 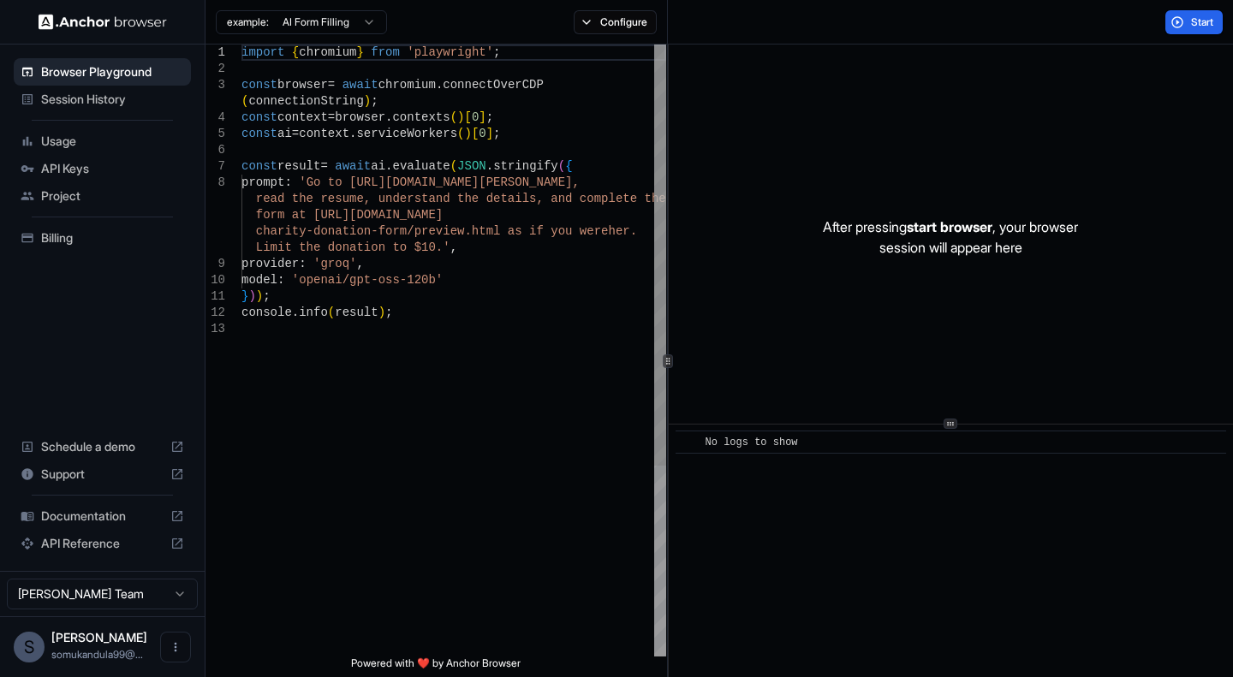 I want to click on div: API Keys, so click(x=102, y=169).